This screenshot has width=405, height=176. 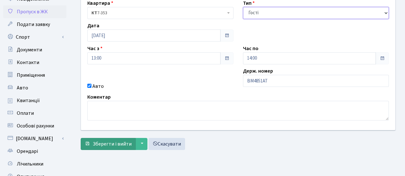 I want to click on label: Авто, so click(x=98, y=86).